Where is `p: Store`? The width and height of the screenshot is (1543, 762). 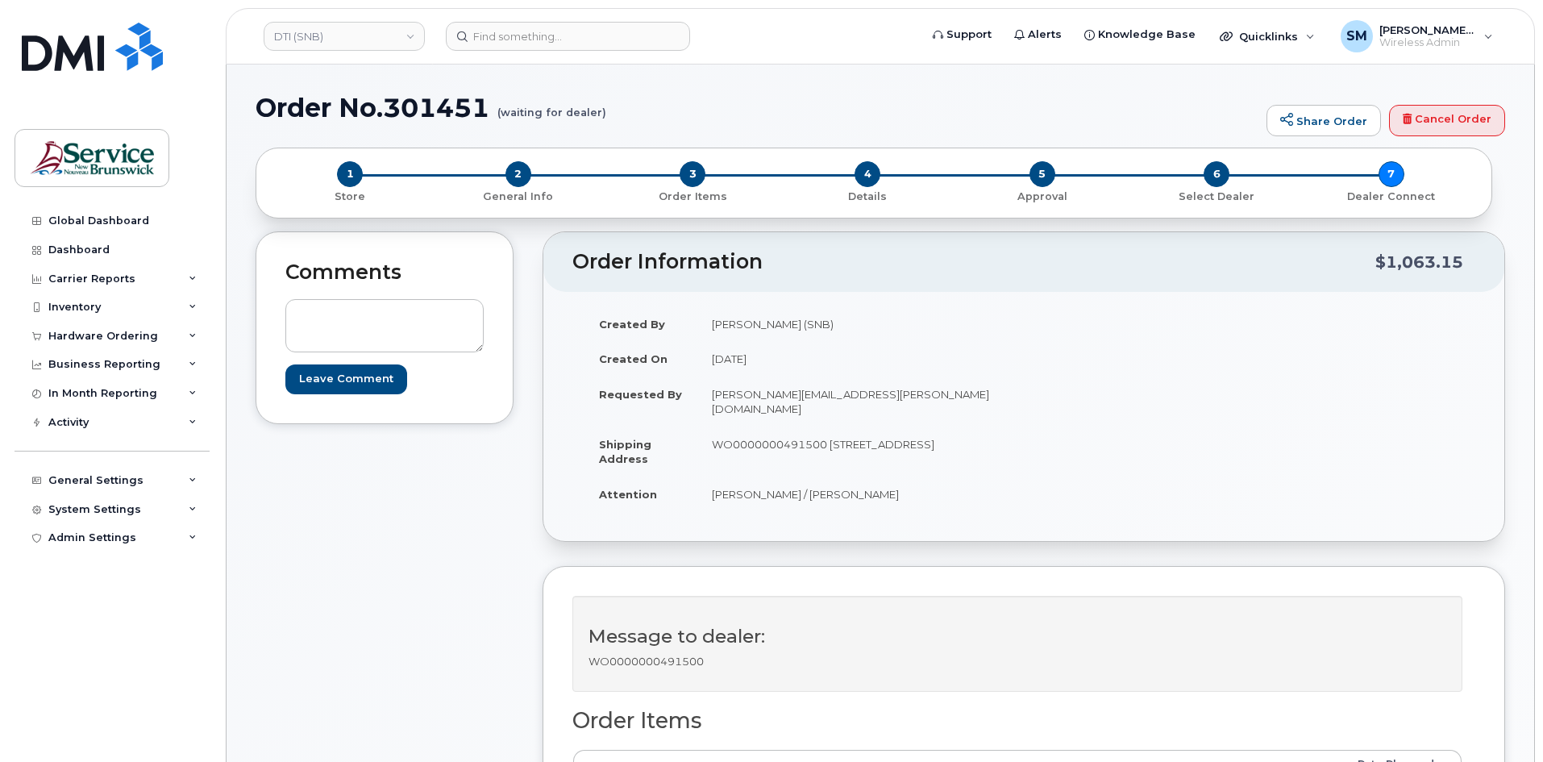 p: Store is located at coordinates (350, 197).